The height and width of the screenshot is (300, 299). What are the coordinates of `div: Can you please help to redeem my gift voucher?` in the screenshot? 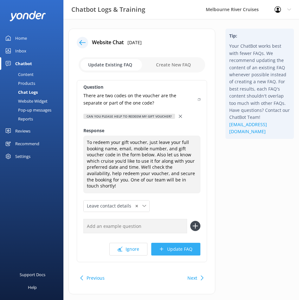 It's located at (129, 116).